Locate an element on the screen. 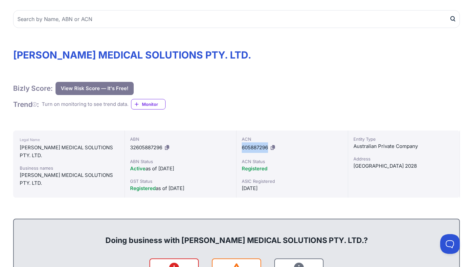  div: GST Status is located at coordinates (180, 181).